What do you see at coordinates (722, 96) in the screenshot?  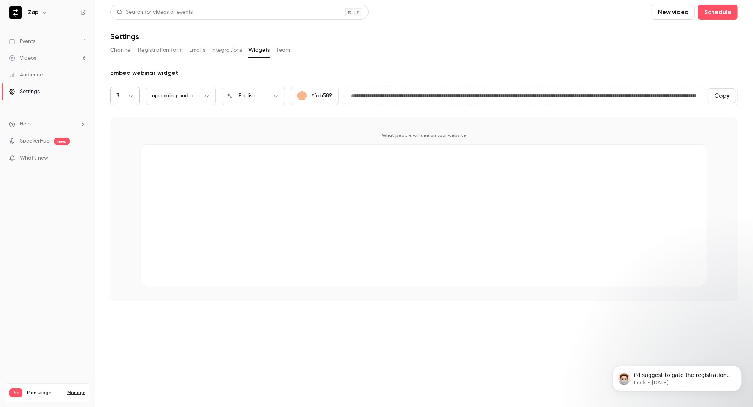 I see `button: Copy` at bounding box center [722, 96].